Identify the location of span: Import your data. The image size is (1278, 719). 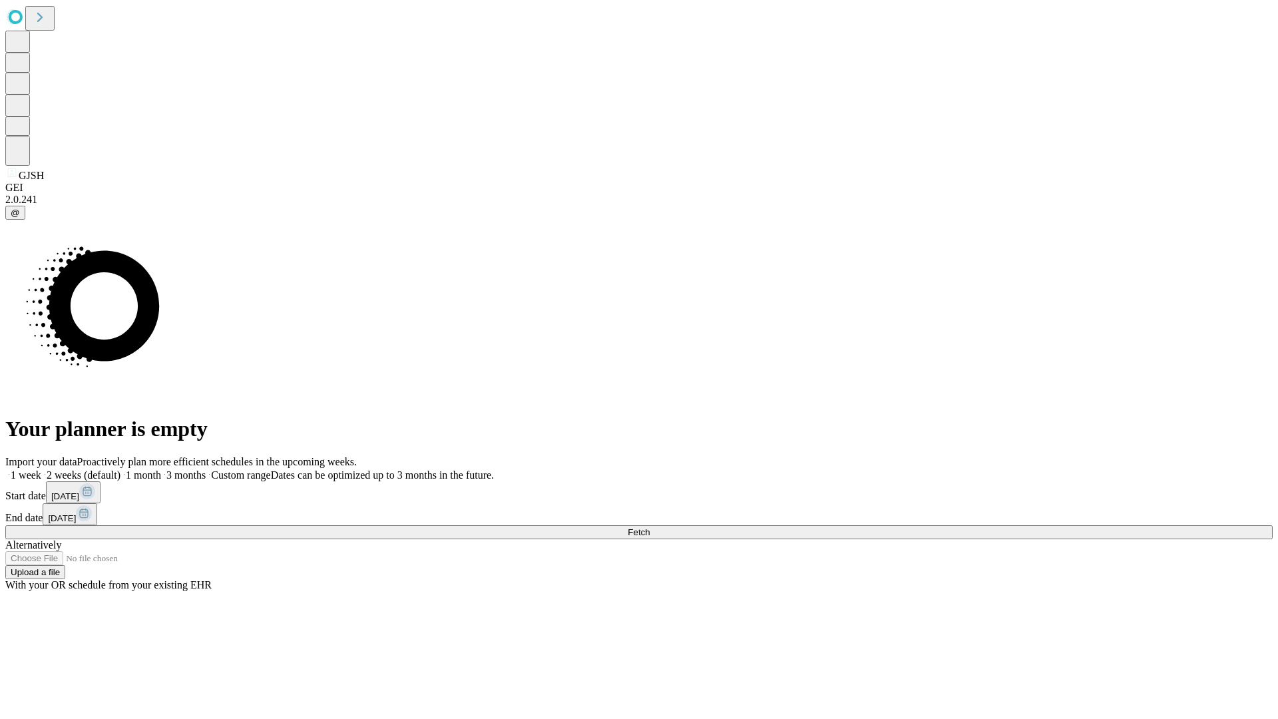
(41, 461).